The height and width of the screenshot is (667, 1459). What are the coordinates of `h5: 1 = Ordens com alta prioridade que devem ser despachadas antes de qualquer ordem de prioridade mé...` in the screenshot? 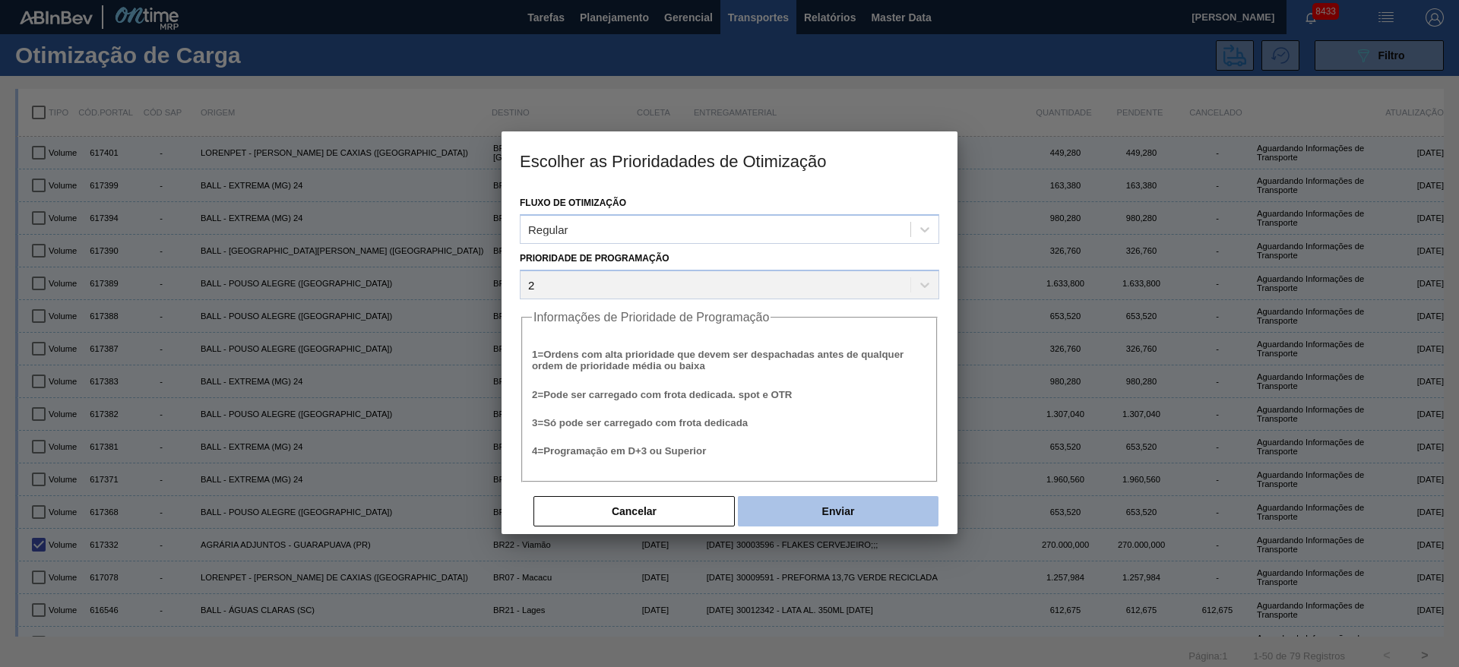 It's located at (730, 360).